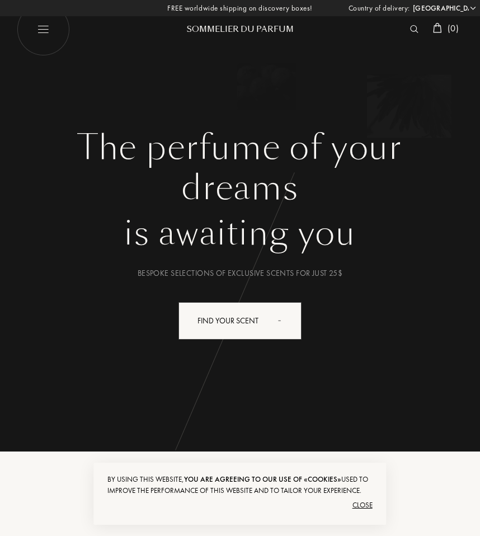 This screenshot has width=480, height=536. What do you see at coordinates (43, 29) in the screenshot?
I see `img: burger_white.png` at bounding box center [43, 29].